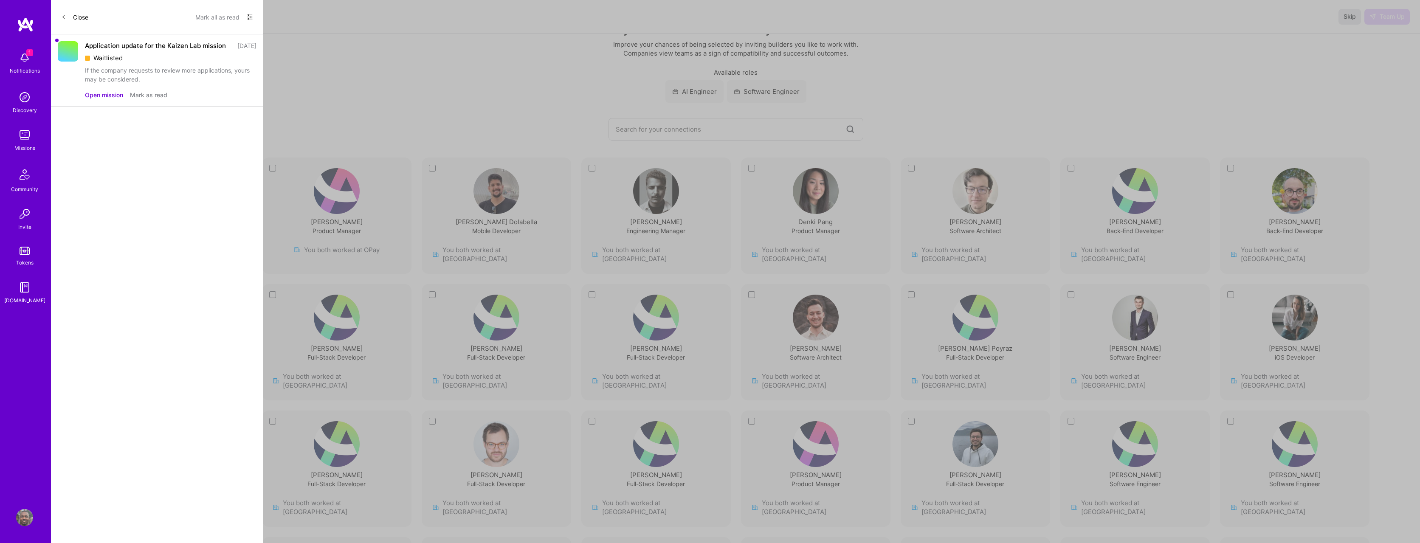 This screenshot has height=543, width=1420. What do you see at coordinates (25, 97) in the screenshot?
I see `img: discovery` at bounding box center [25, 97].